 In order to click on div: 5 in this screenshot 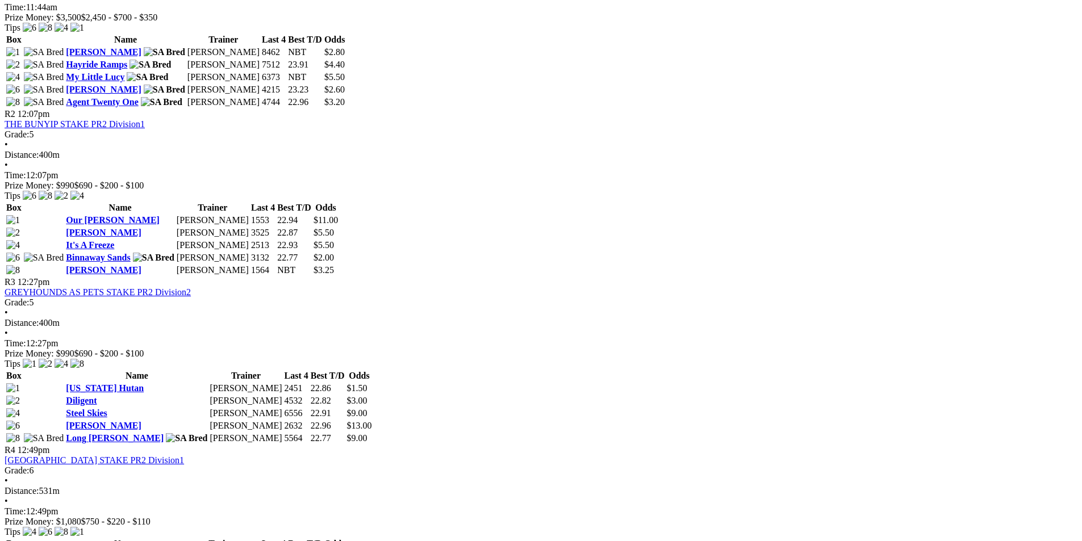, I will do `click(541, 135)`.